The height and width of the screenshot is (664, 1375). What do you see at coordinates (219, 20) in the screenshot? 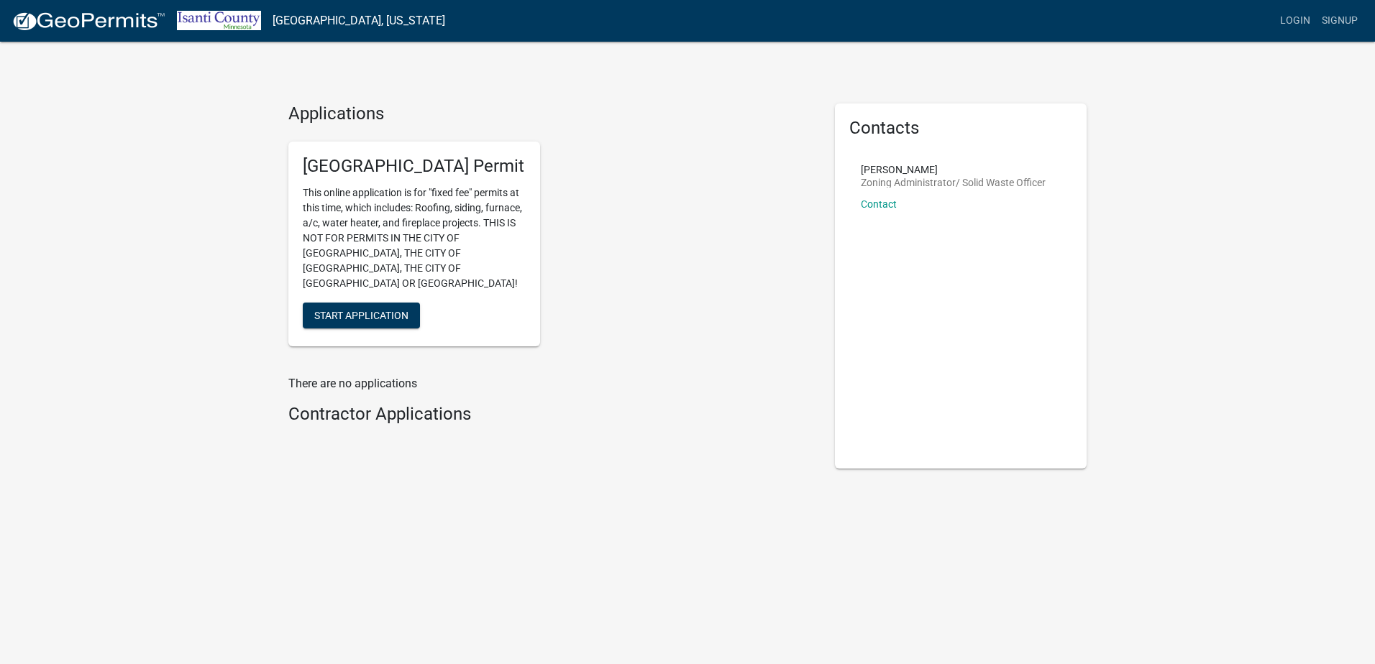
I see `img: Isanti County, Minnesota` at bounding box center [219, 20].